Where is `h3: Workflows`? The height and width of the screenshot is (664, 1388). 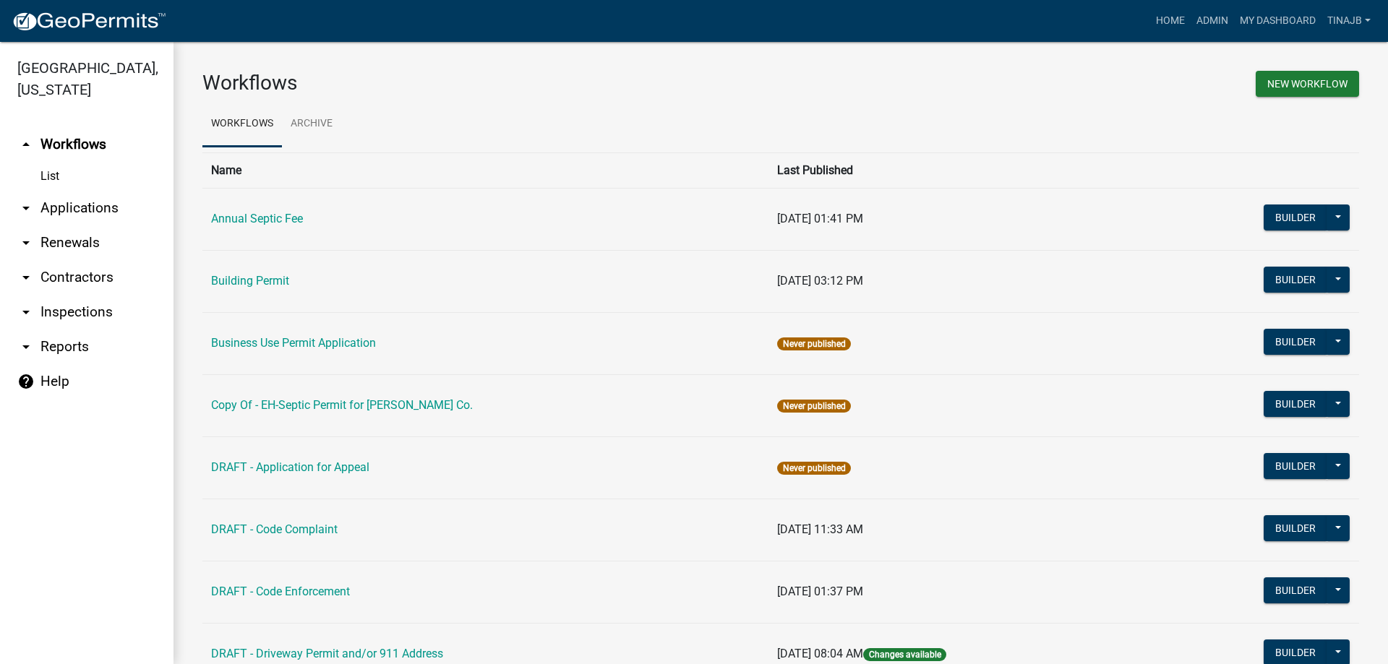 h3: Workflows is located at coordinates (486, 83).